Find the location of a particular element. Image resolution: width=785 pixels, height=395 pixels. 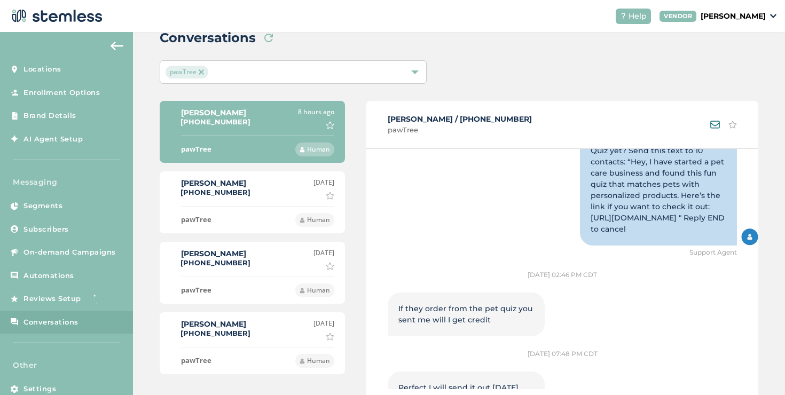

span: Conversations is located at coordinates (51, 323).